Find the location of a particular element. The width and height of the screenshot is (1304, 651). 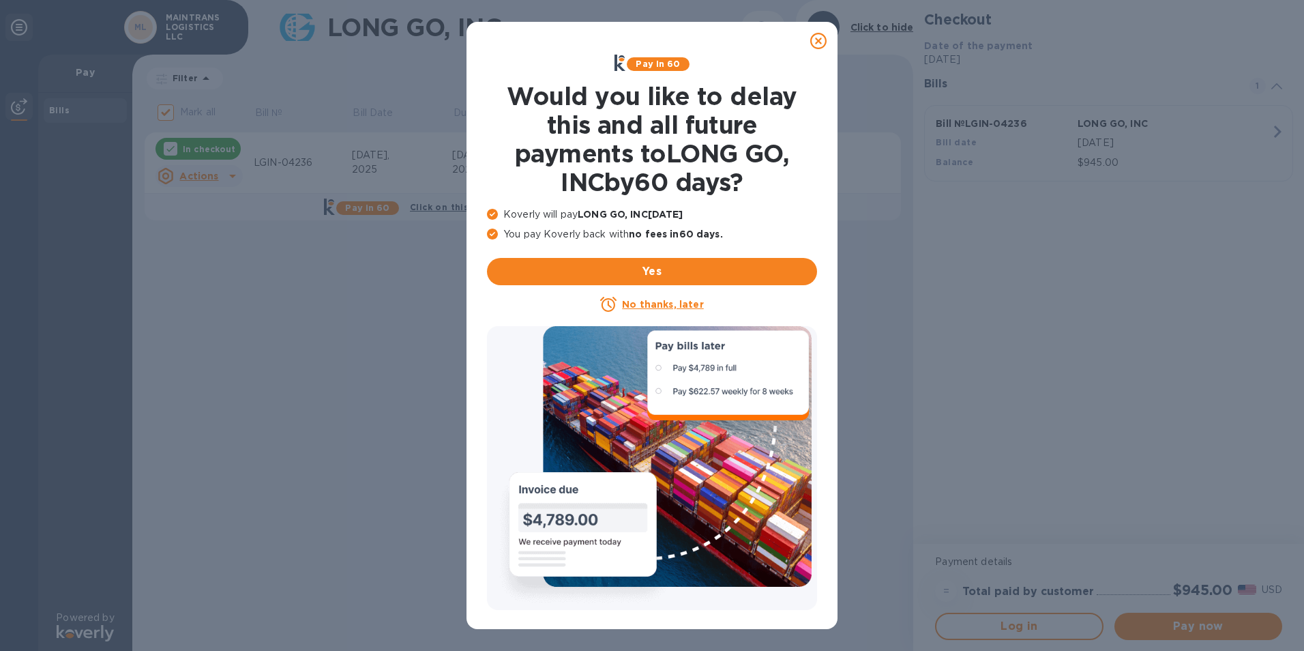

b: Pay in 60 is located at coordinates (657, 63).